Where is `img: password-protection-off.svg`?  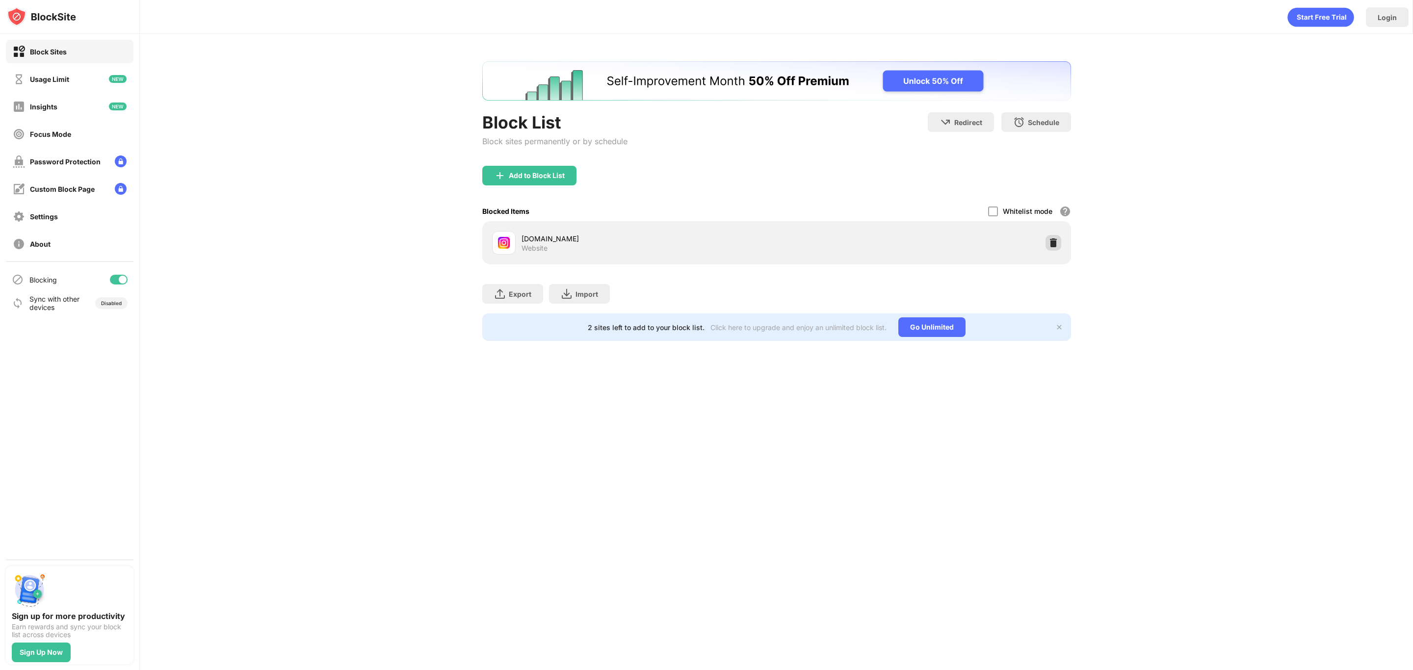
img: password-protection-off.svg is located at coordinates (19, 161).